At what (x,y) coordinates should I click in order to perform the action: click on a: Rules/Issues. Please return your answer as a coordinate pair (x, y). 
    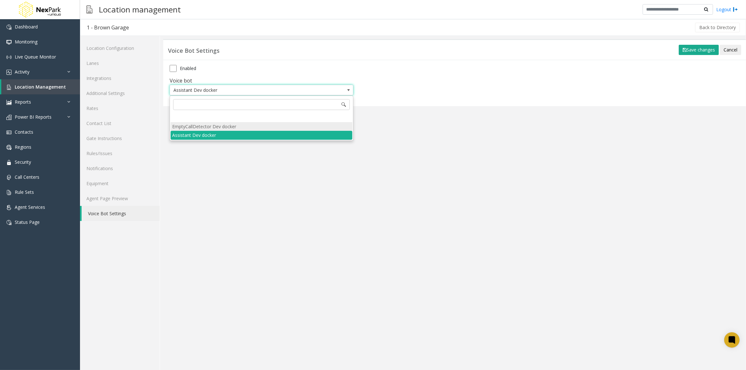
    Looking at the image, I should click on (120, 153).